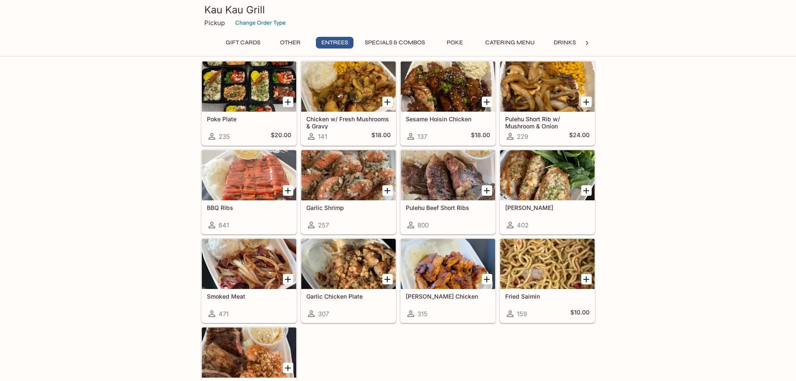 The image size is (796, 381). What do you see at coordinates (288, 102) in the screenshot?
I see `button: Add Poke Plate` at bounding box center [288, 102].